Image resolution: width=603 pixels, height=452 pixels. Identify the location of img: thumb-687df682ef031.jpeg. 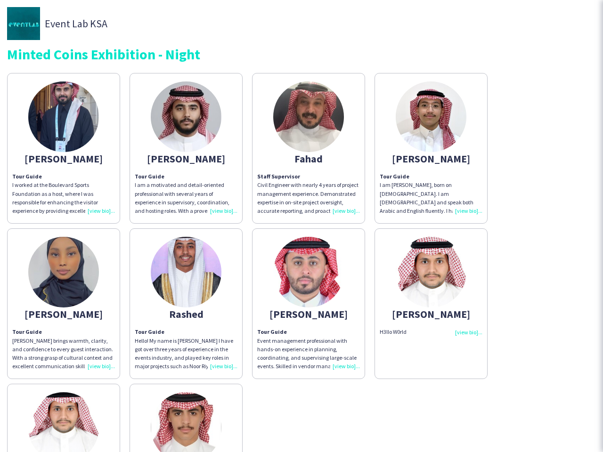
(309, 272).